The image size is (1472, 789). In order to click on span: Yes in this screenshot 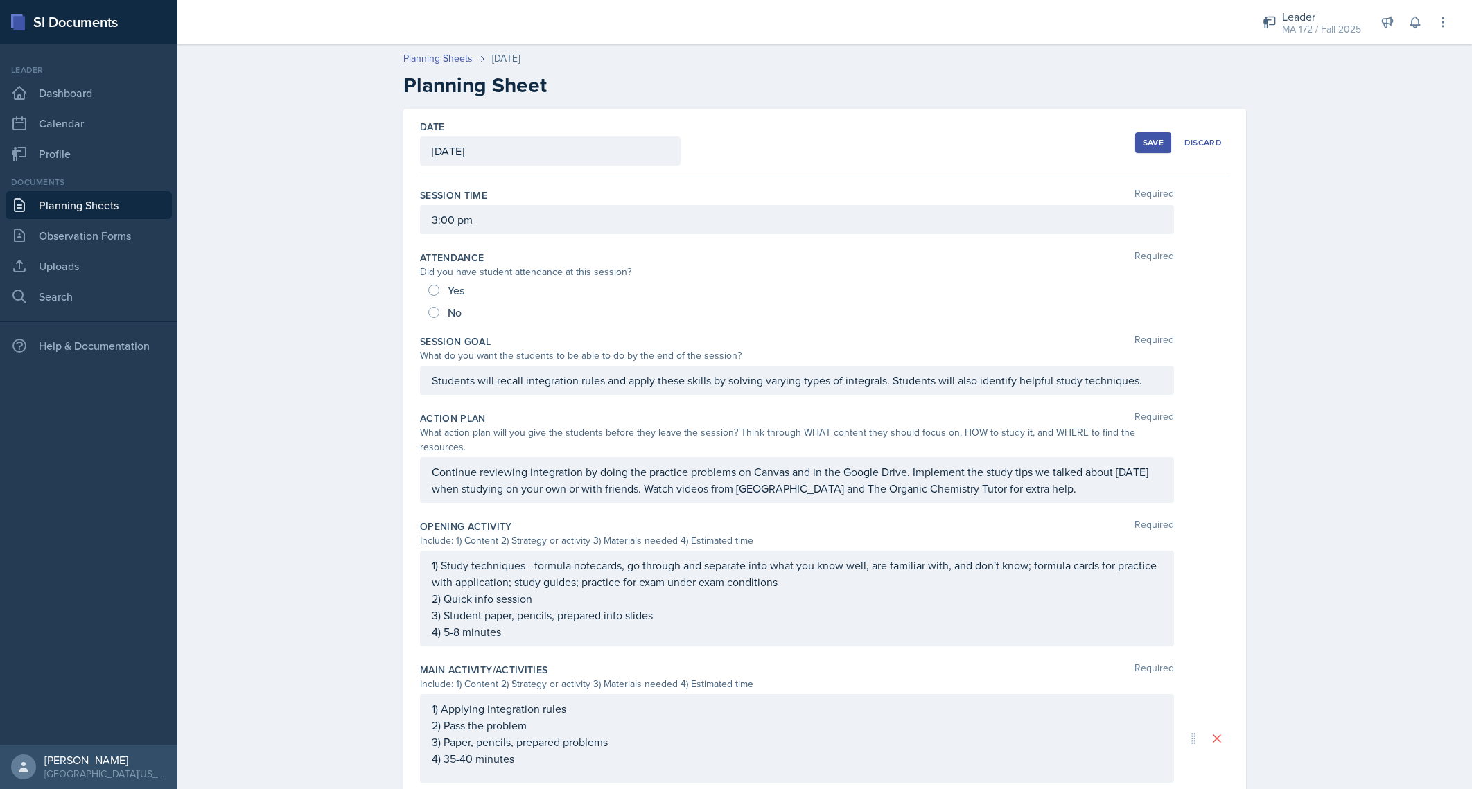, I will do `click(456, 290)`.